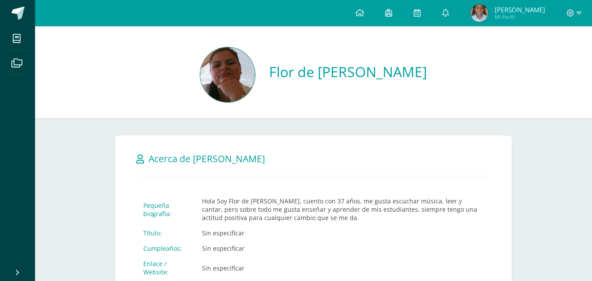  Describe the element at coordinates (166, 268) in the screenshot. I see `td: Enlace / Website:` at that location.